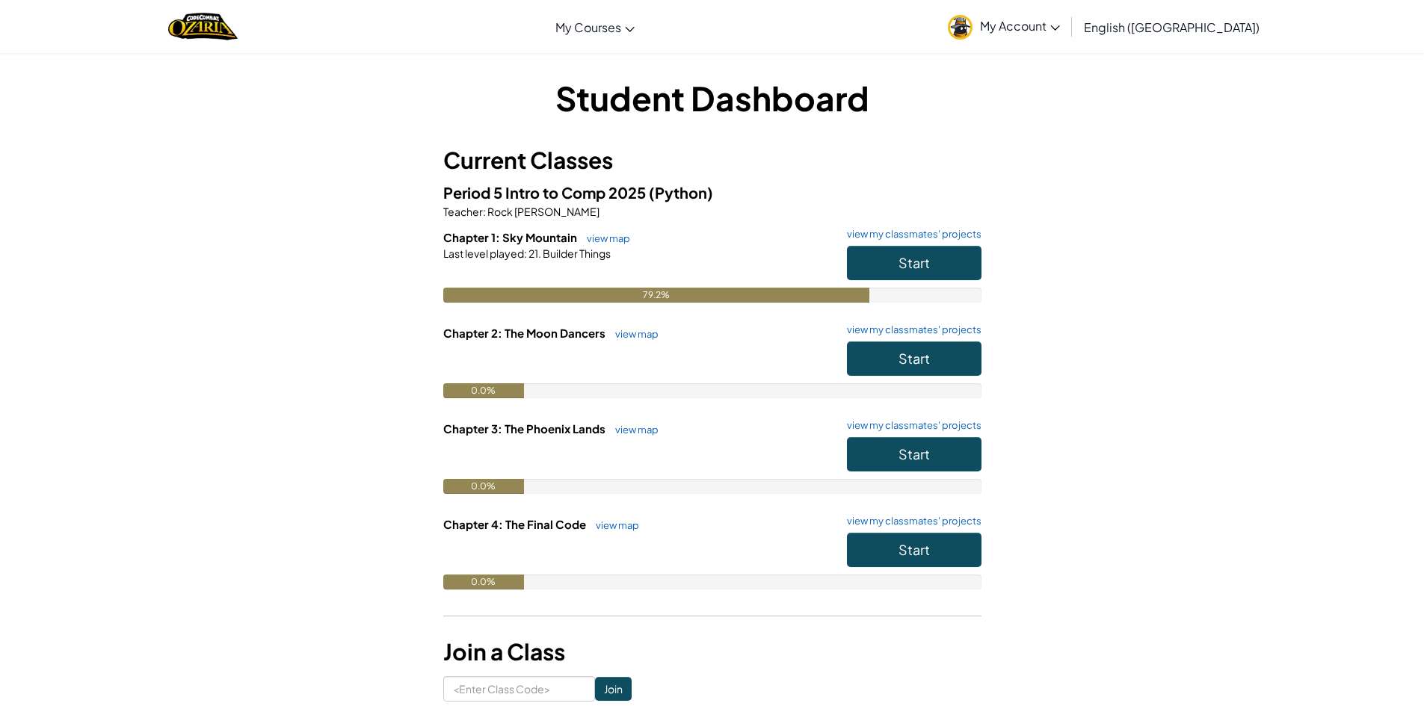 The image size is (1424, 706). Describe the element at coordinates (588, 27) in the screenshot. I see `span: My Courses` at that location.